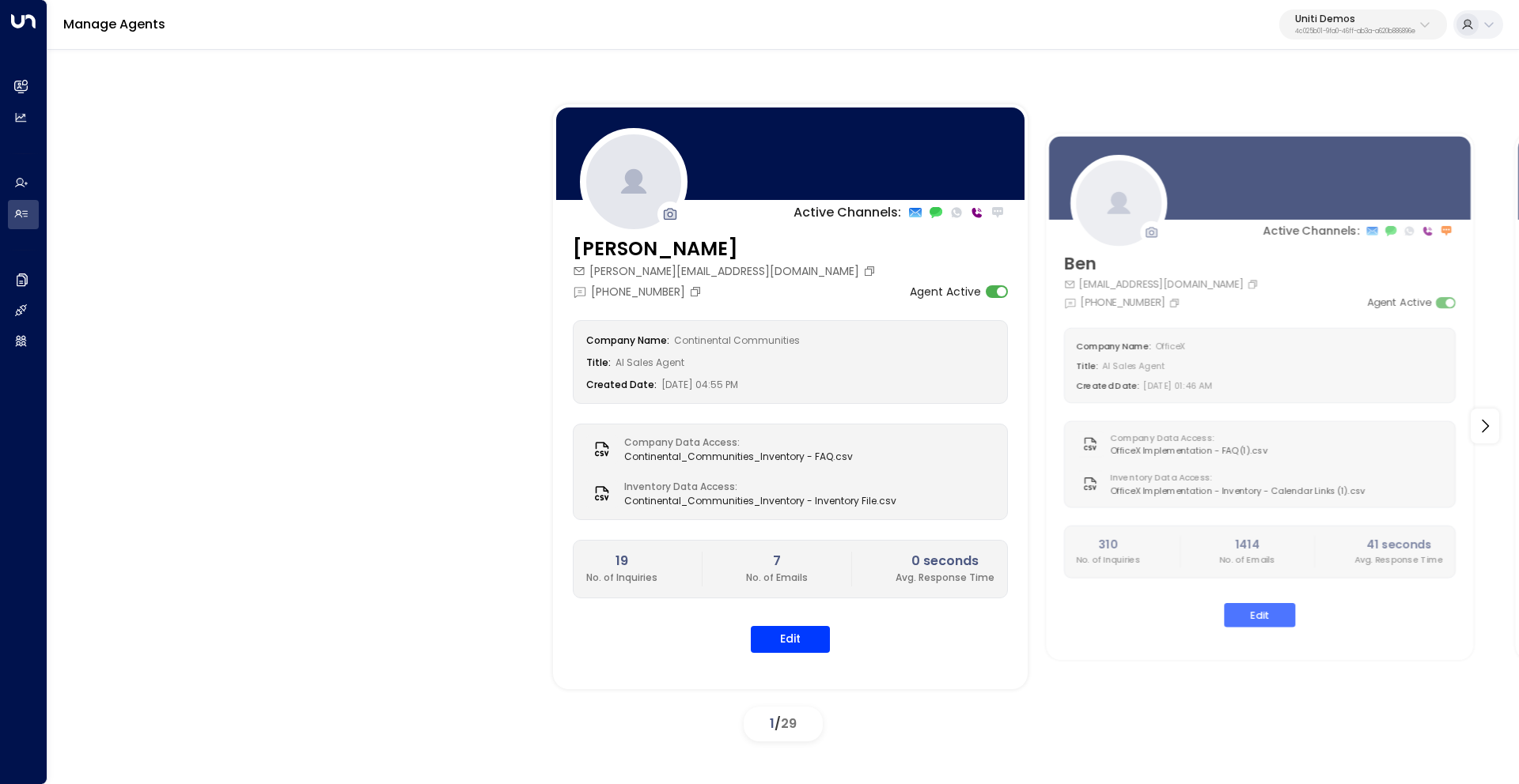 The image size is (1519, 784). What do you see at coordinates (1247, 544) in the screenshot?
I see `h2: 1414` at bounding box center [1247, 544].